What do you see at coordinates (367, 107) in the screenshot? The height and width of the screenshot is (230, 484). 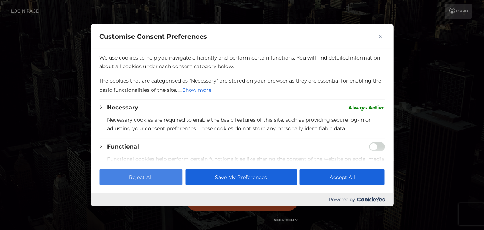 I see `span: Always Active` at bounding box center [367, 107].